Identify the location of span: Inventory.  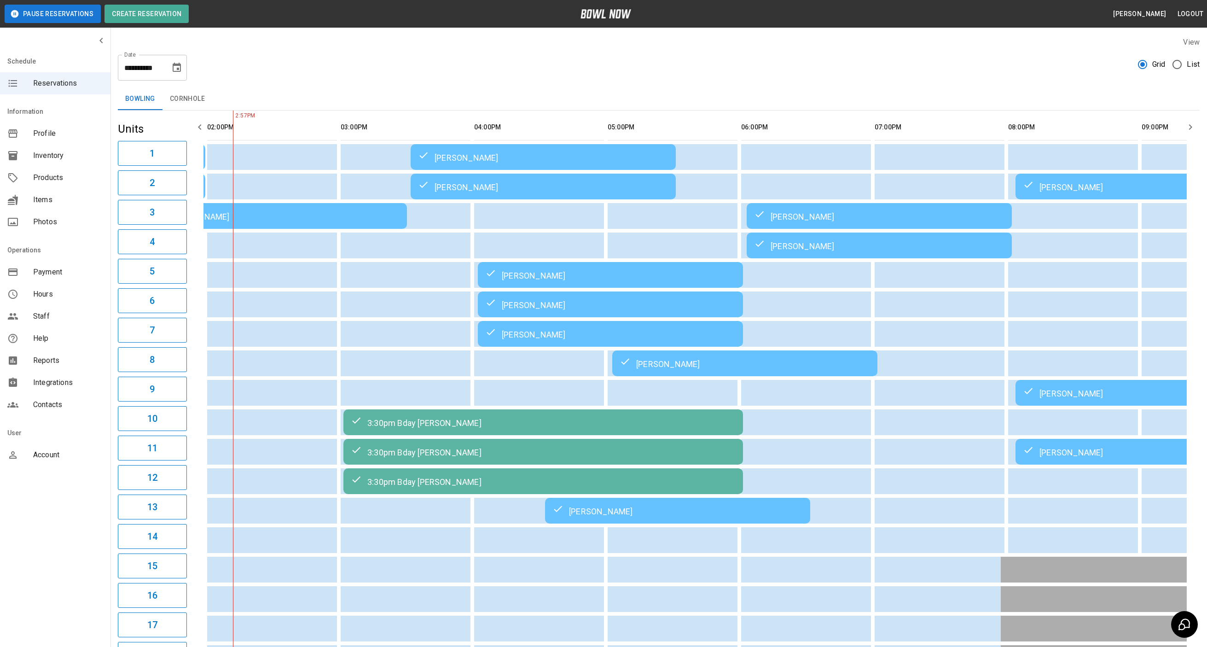
(68, 156).